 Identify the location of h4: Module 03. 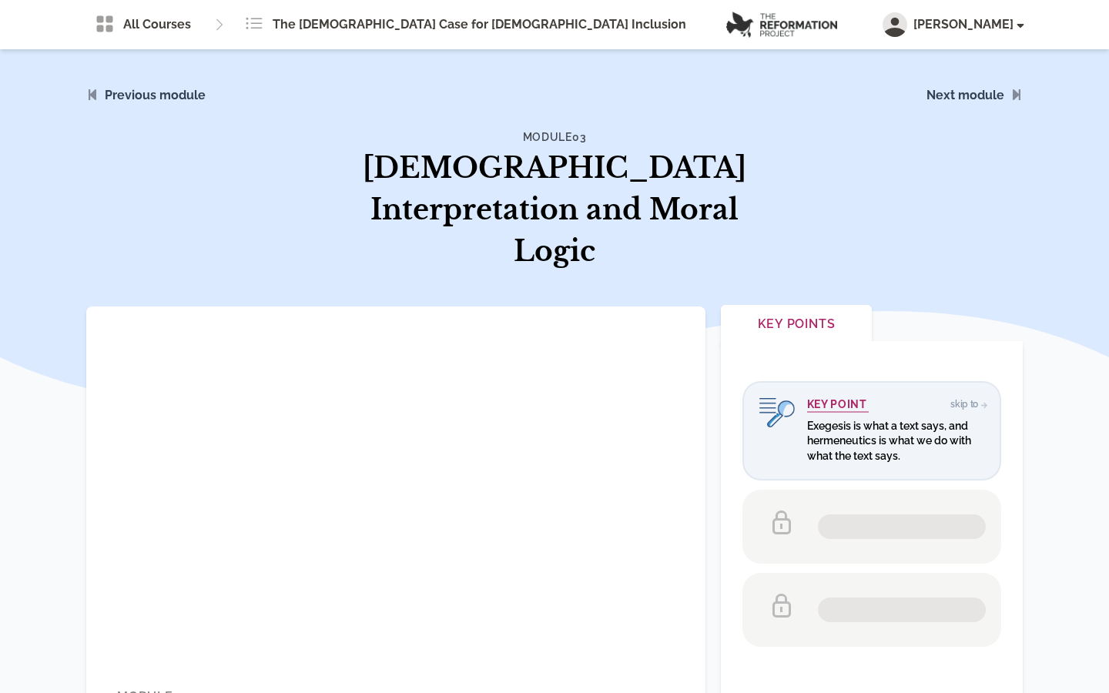
(555, 137).